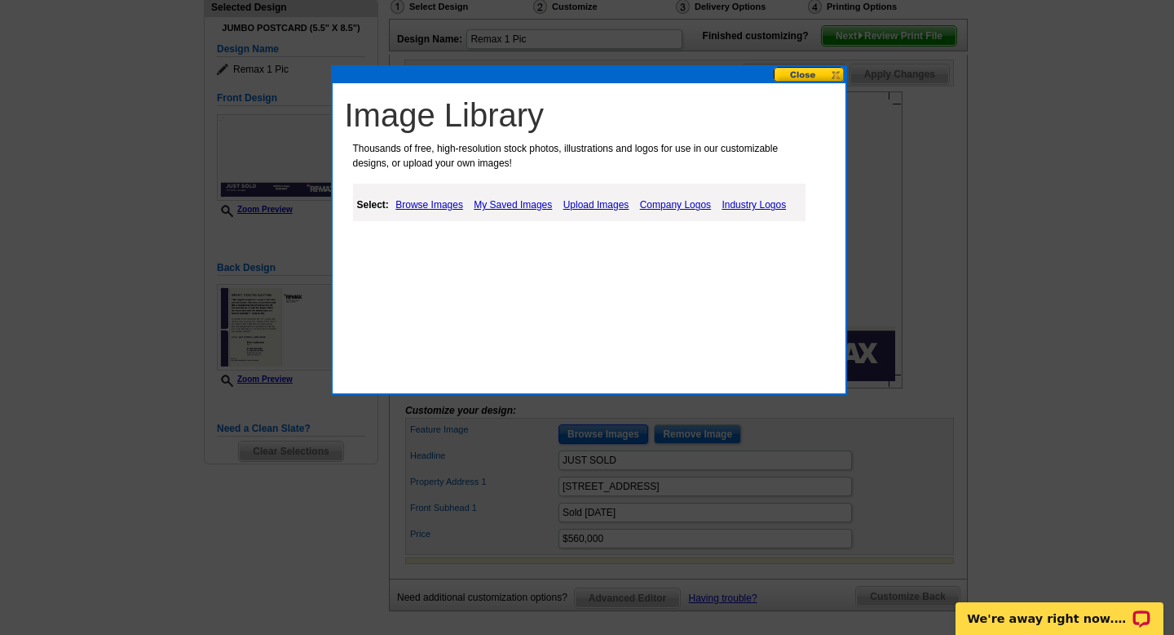 This screenshot has height=635, width=1174. What do you see at coordinates (675, 205) in the screenshot?
I see `a: Company Logos` at bounding box center [675, 205].